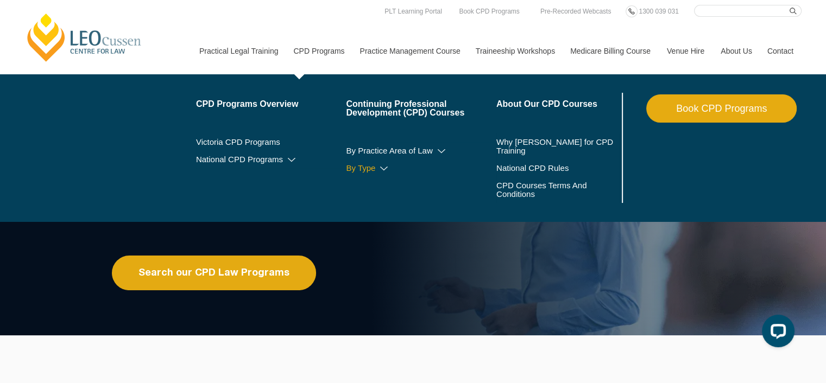 The height and width of the screenshot is (383, 826). I want to click on a: National CPD Programs, so click(271, 160).